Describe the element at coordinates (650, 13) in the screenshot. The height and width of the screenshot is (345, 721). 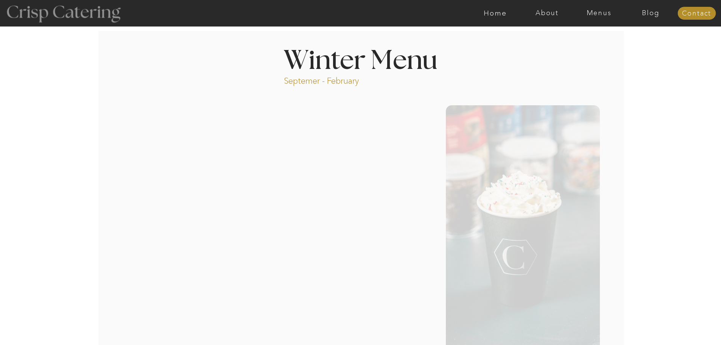
I see `a: Blog` at that location.